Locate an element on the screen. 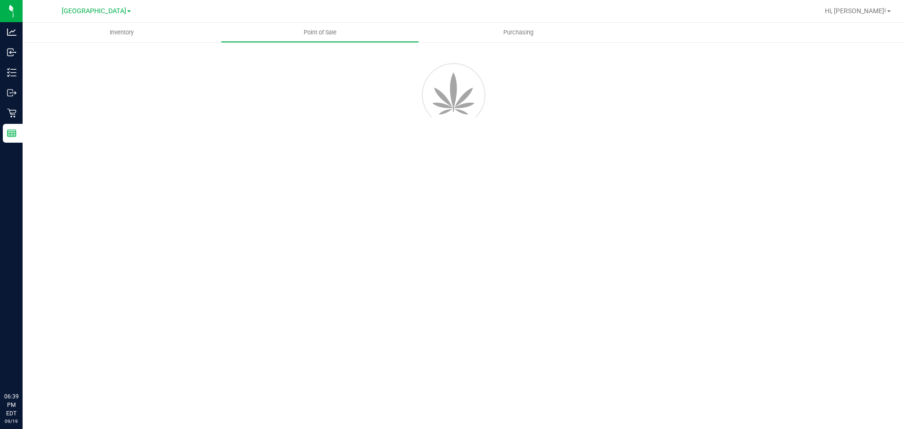 This screenshot has height=429, width=904. inline-svg: Reports is located at coordinates (12, 133).